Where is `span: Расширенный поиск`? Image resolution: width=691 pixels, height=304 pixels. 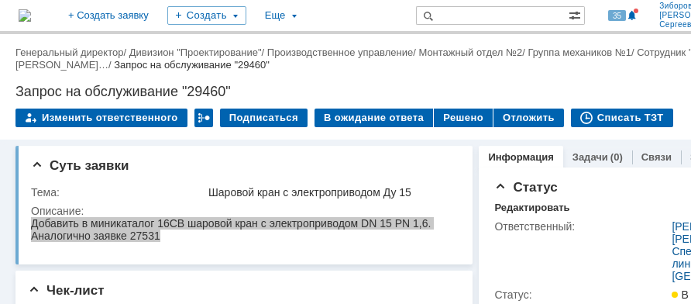
span: Расширенный поиск is located at coordinates (576, 14).